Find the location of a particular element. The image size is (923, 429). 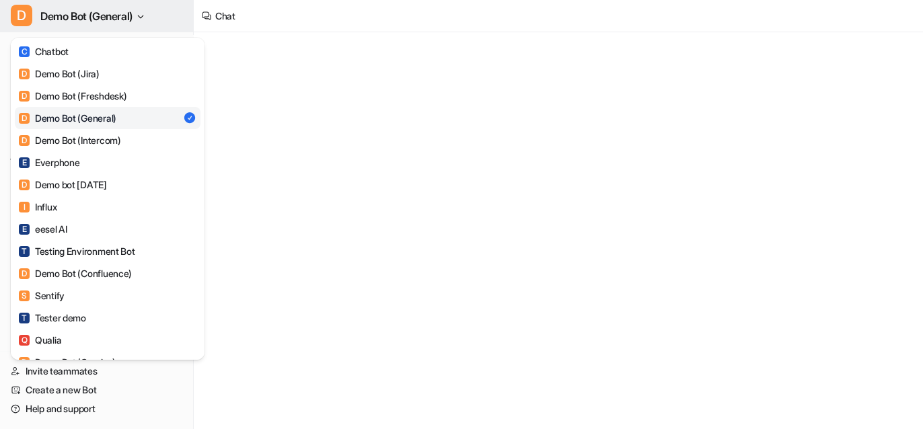

div: Testing Environment Bot is located at coordinates (77, 251).